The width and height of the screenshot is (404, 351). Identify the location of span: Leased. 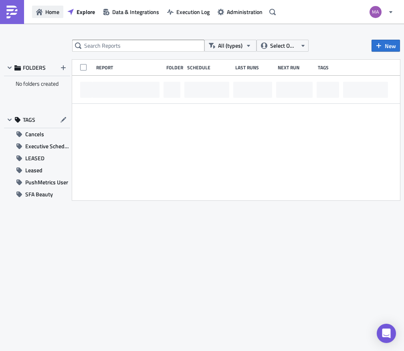
(34, 170).